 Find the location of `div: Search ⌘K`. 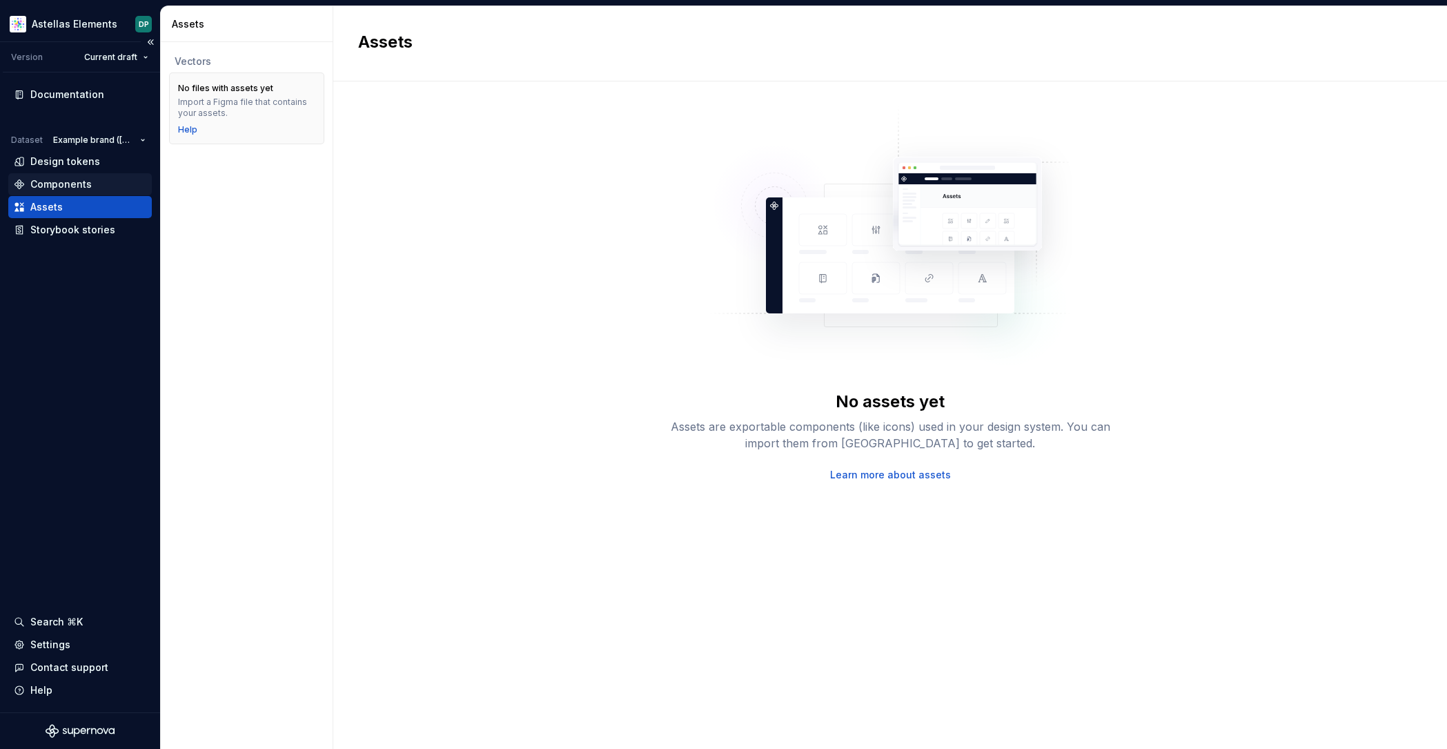

div: Search ⌘K is located at coordinates (57, 622).